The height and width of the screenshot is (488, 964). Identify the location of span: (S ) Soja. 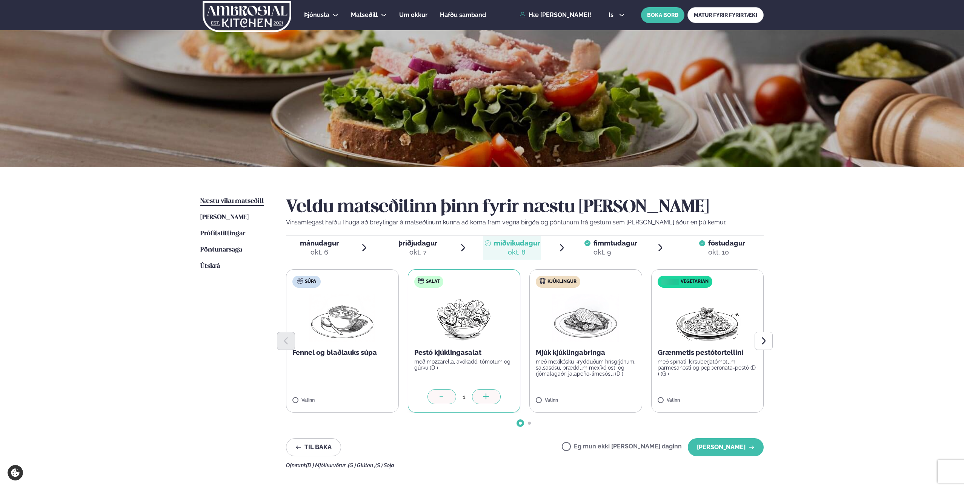
(385, 466).